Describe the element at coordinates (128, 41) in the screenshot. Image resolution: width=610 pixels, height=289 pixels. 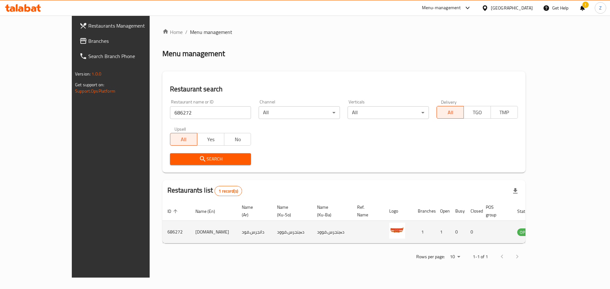
I see `span: Branches` at that location.